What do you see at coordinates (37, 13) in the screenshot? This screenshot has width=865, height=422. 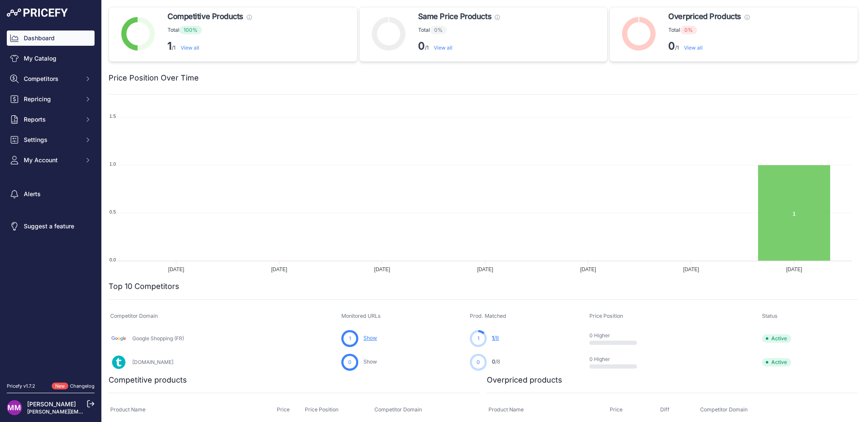 I see `img: Pricefy Logo` at bounding box center [37, 13].